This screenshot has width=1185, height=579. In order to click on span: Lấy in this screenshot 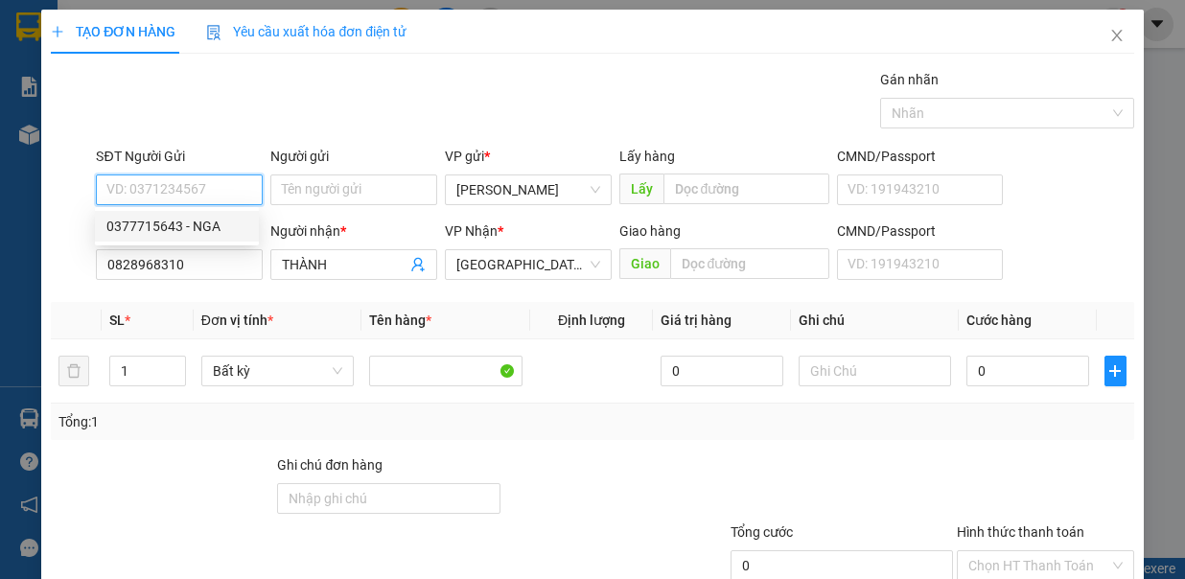, I will do `click(641, 189)`.